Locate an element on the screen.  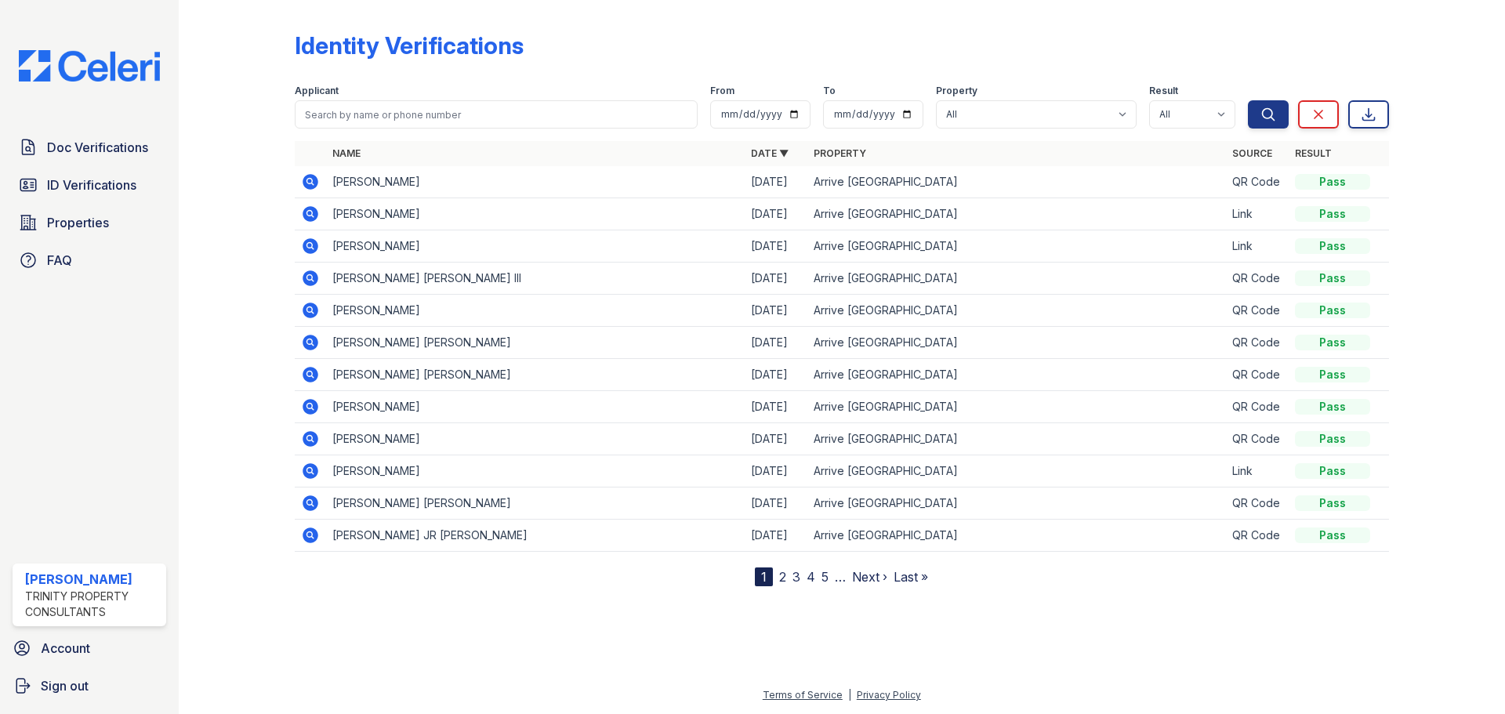
a: Privacy Policy is located at coordinates (889, 695).